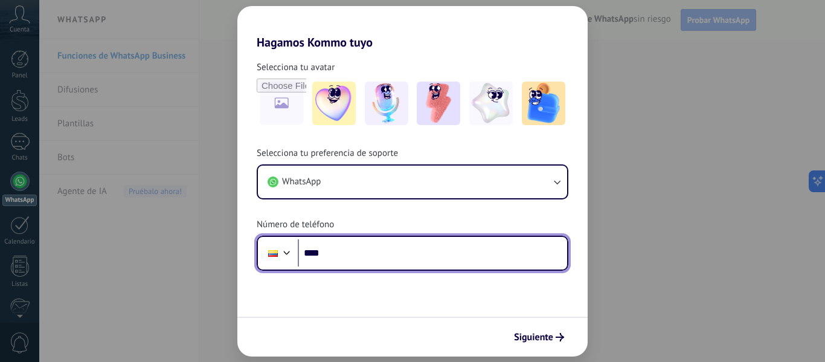 Image resolution: width=825 pixels, height=362 pixels. What do you see at coordinates (301, 182) in the screenshot?
I see `span: WhatsApp` at bounding box center [301, 182].